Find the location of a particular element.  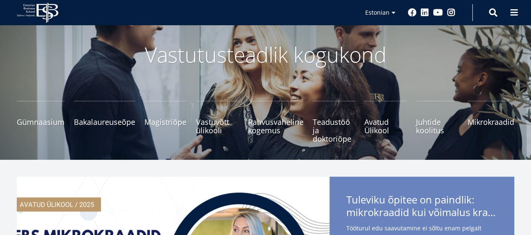

a: Mikrokraadid is located at coordinates (491, 122).